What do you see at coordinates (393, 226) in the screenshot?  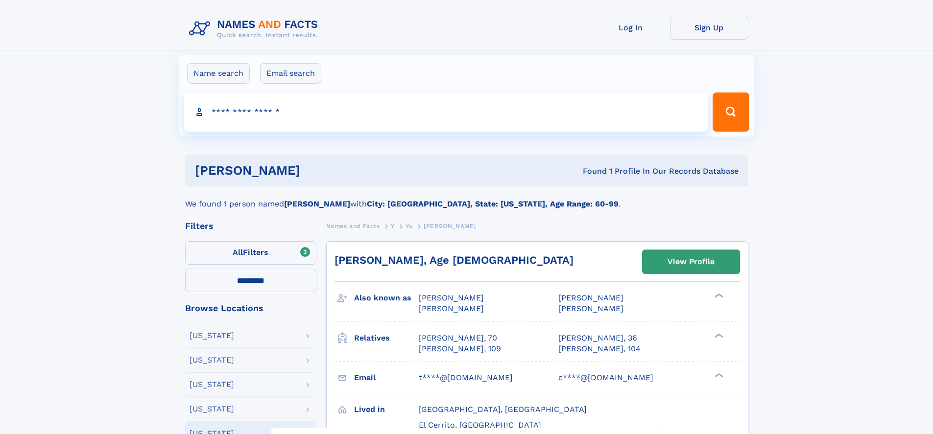 I see `span: Y` at bounding box center [393, 226].